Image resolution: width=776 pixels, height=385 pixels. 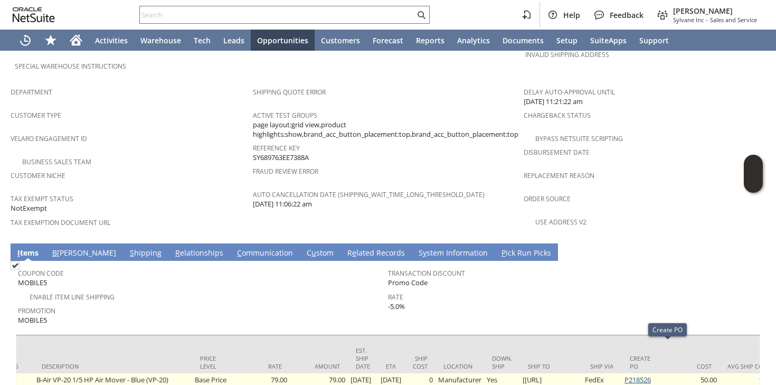 What do you see at coordinates (285, 115) in the screenshot?
I see `a: Active Test Groups` at bounding box center [285, 115].